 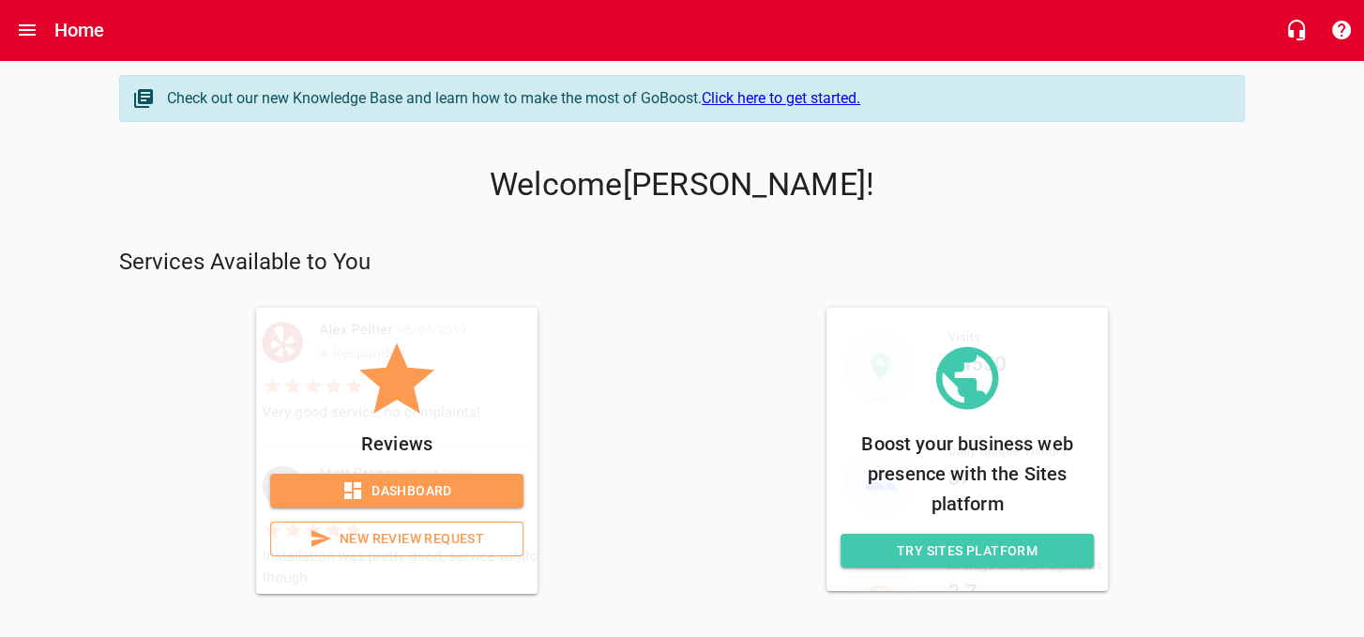 I want to click on p: Boost your business web presence with the Sites platform, so click(x=967, y=474).